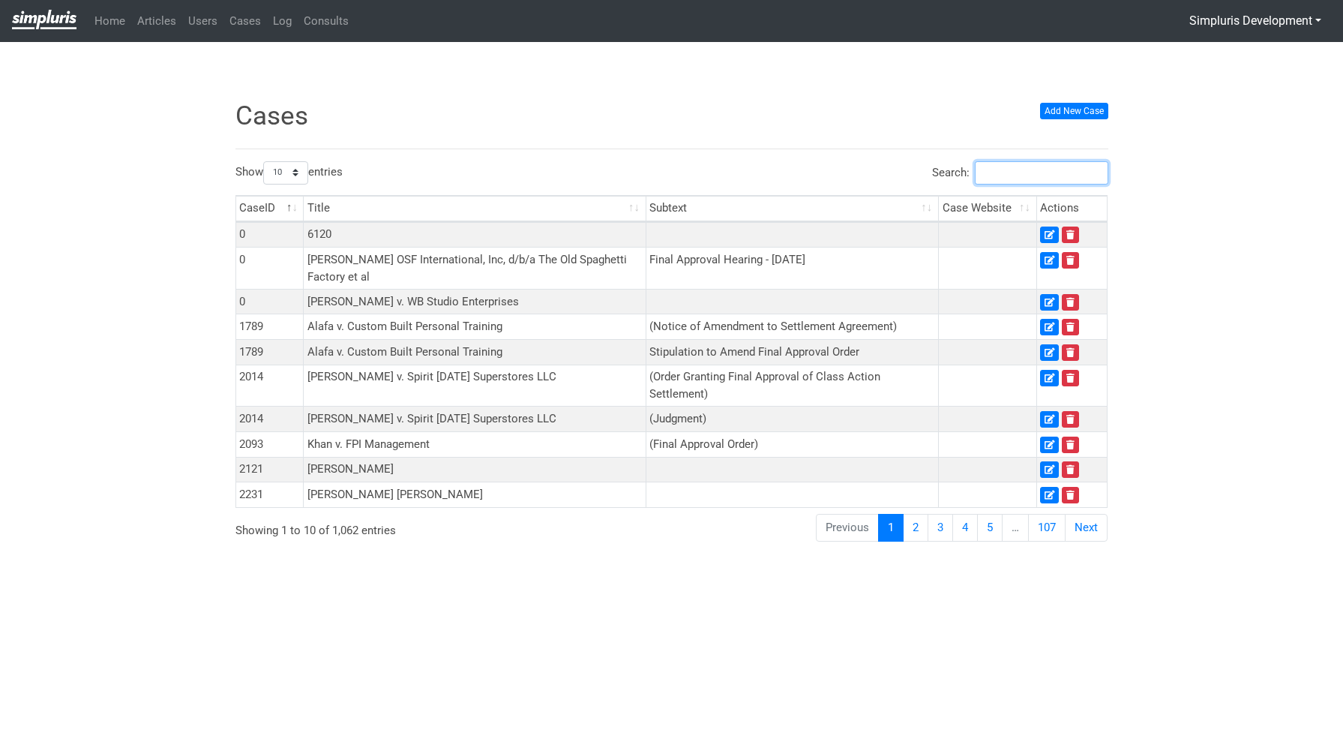 The width and height of the screenshot is (1343, 745). I want to click on a: Next, so click(1086, 527).